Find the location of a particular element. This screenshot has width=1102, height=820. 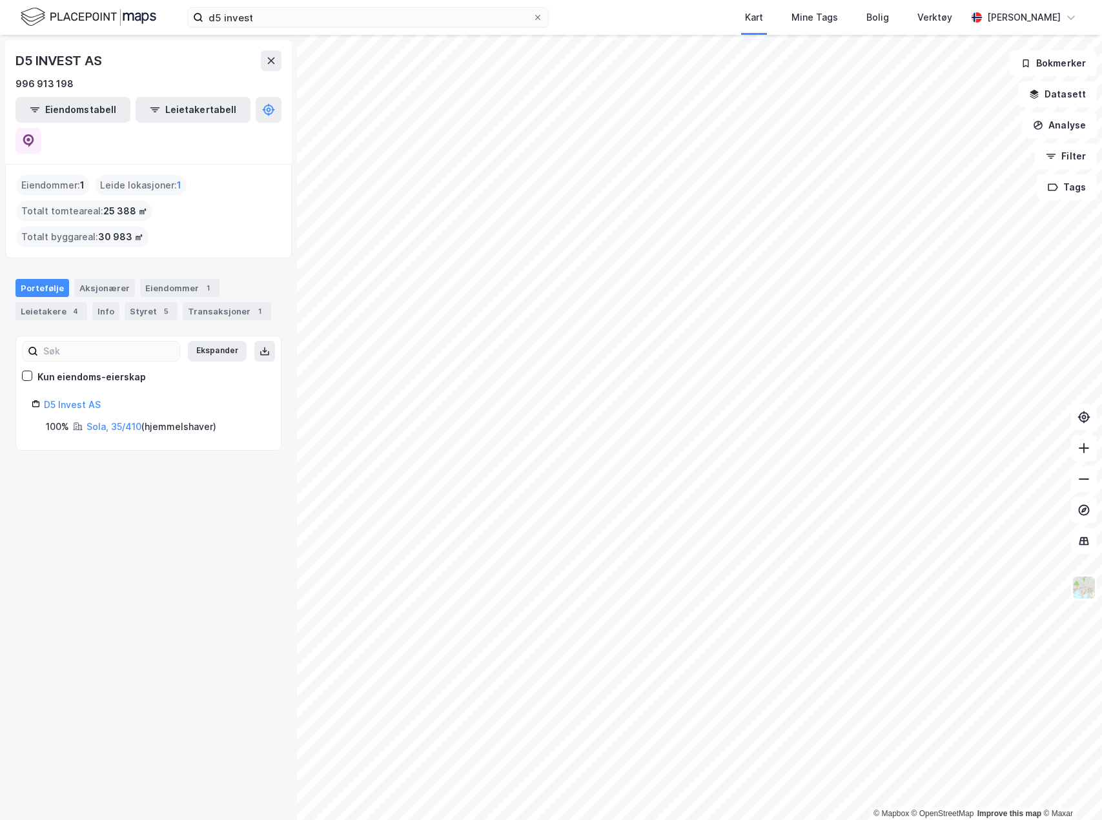

div: Eiendommer is located at coordinates (179, 288).